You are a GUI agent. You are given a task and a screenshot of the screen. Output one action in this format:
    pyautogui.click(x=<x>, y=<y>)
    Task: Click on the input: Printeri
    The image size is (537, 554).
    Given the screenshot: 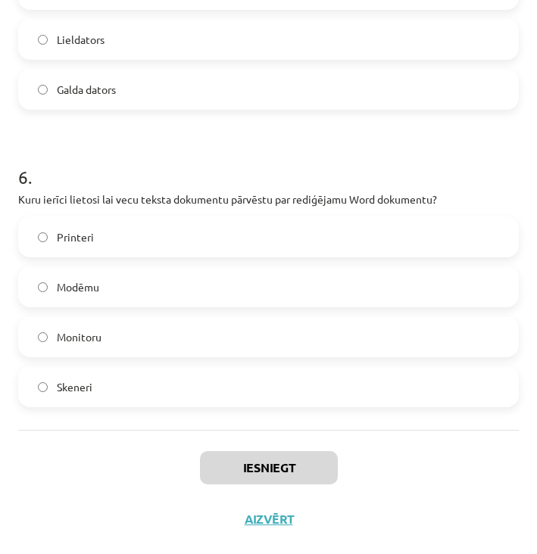 What is the action you would take?
    pyautogui.click(x=42, y=237)
    